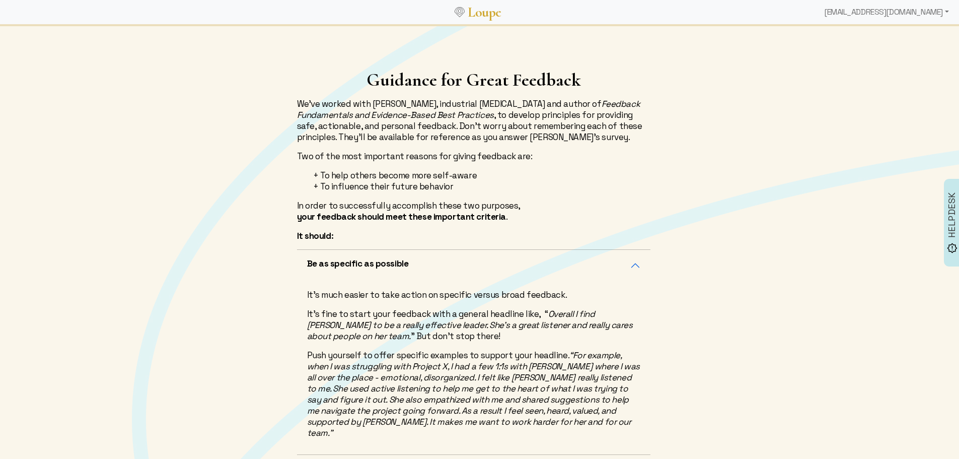 The height and width of the screenshot is (459, 959). I want to click on em: Feedback Fundamentals and Evidence-Based Best Practices, so click(469, 109).